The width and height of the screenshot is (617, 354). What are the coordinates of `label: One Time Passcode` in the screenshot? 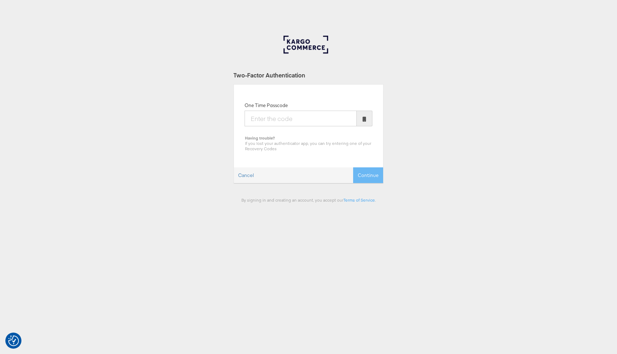 It's located at (266, 105).